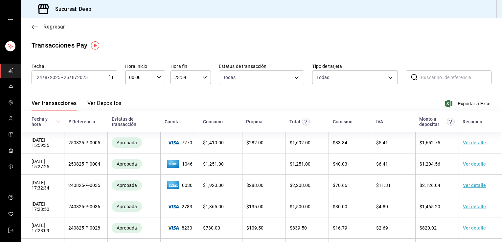 The width and height of the screenshot is (502, 242). I want to click on label: Hora fin, so click(190, 66).